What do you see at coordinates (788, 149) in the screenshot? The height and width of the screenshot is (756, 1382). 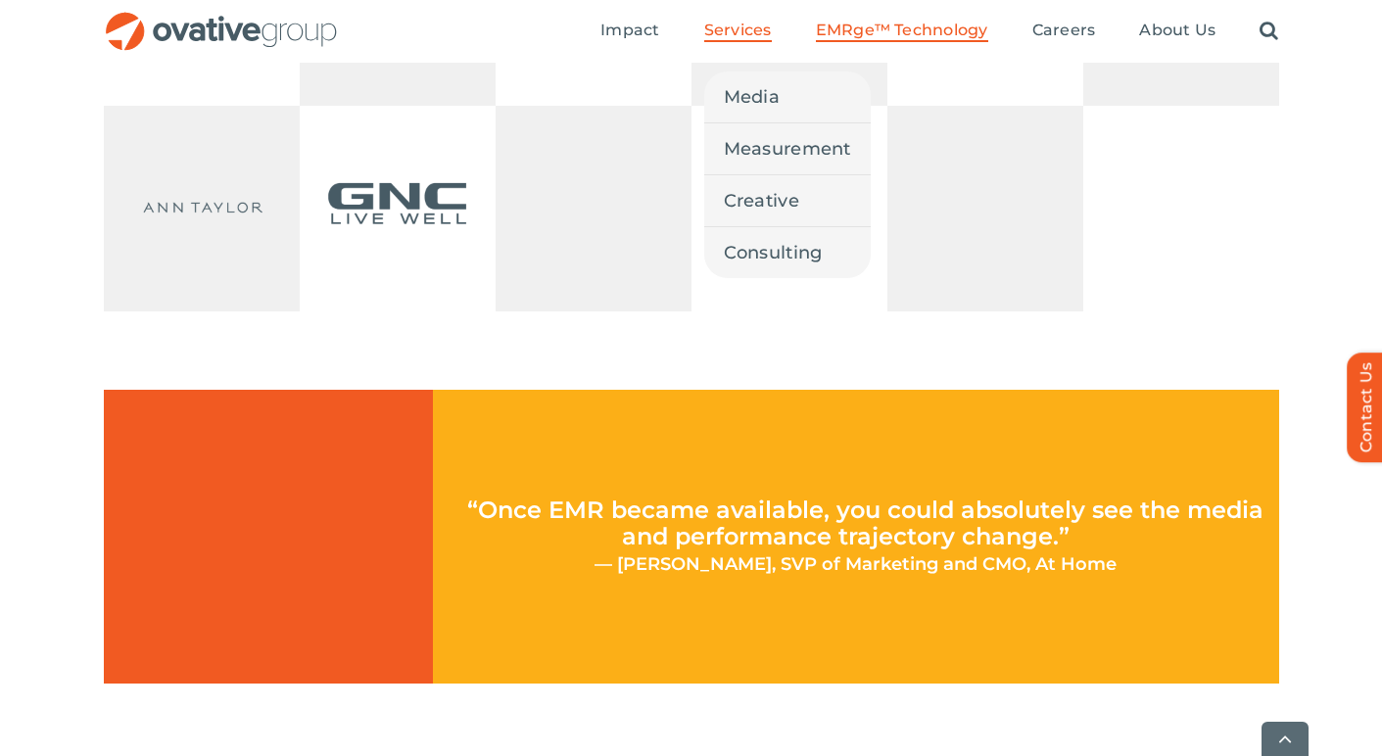 I see `span: Measurement` at bounding box center [788, 149].